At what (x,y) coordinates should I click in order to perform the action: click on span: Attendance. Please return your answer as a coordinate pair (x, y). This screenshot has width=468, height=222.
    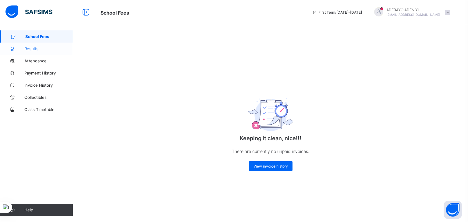
    Looking at the image, I should click on (49, 61).